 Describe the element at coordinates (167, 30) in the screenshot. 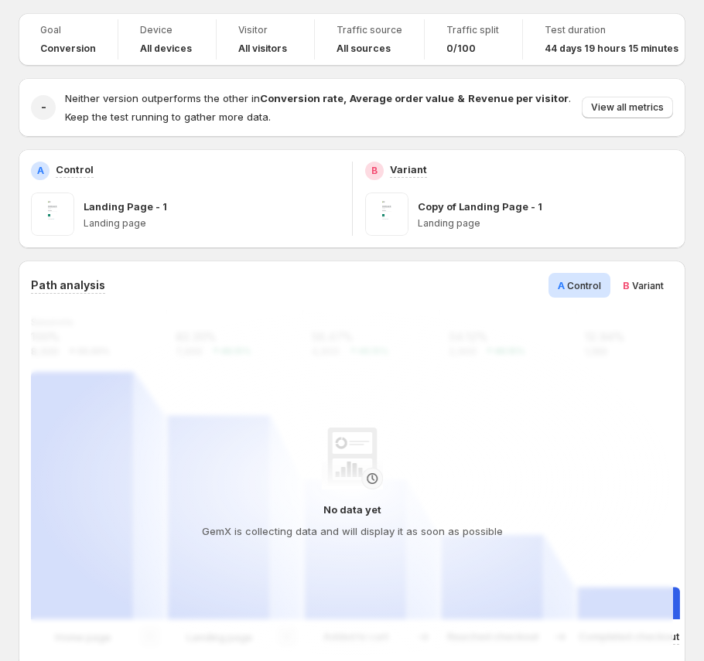

I see `span: Device` at that location.